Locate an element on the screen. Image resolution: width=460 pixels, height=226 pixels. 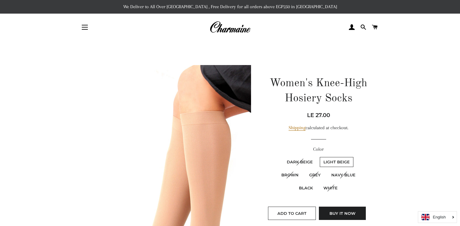
span: LE 27.00 is located at coordinates (319, 115).